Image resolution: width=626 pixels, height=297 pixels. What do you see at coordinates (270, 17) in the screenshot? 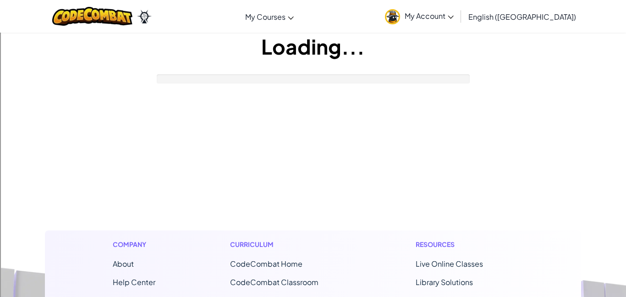
I see `a: My Courses` at bounding box center [270, 17].